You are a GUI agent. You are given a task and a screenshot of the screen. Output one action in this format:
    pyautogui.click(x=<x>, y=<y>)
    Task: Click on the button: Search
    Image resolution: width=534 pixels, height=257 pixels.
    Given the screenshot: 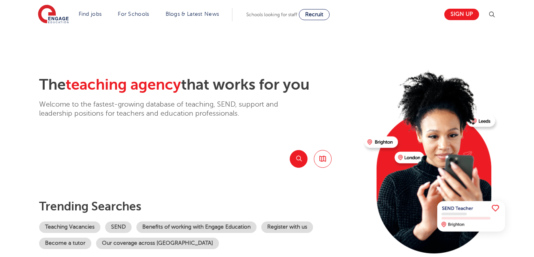 What is the action you would take?
    pyautogui.click(x=298, y=159)
    